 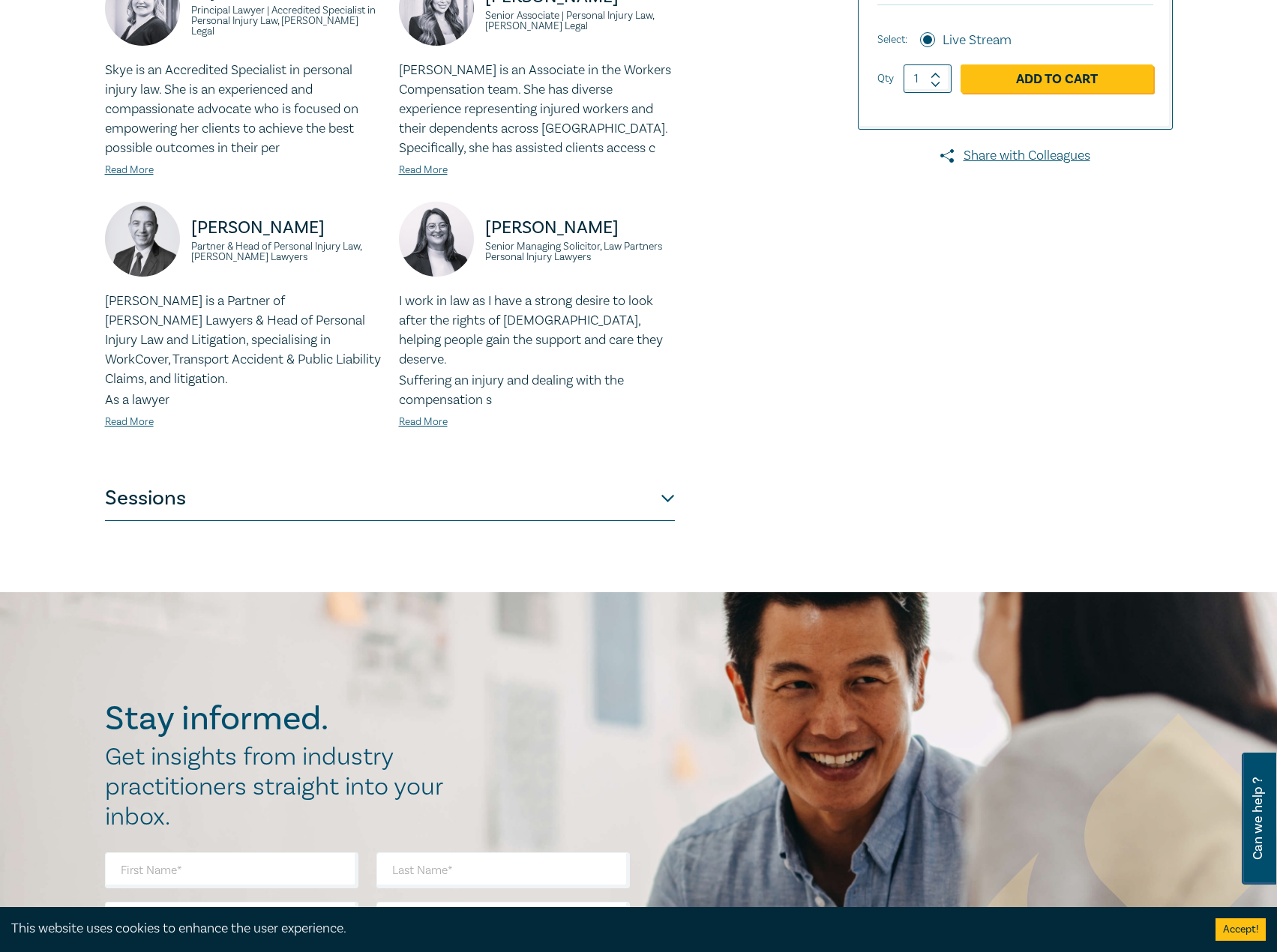 I want to click on button: Sessions, so click(x=389, y=498).